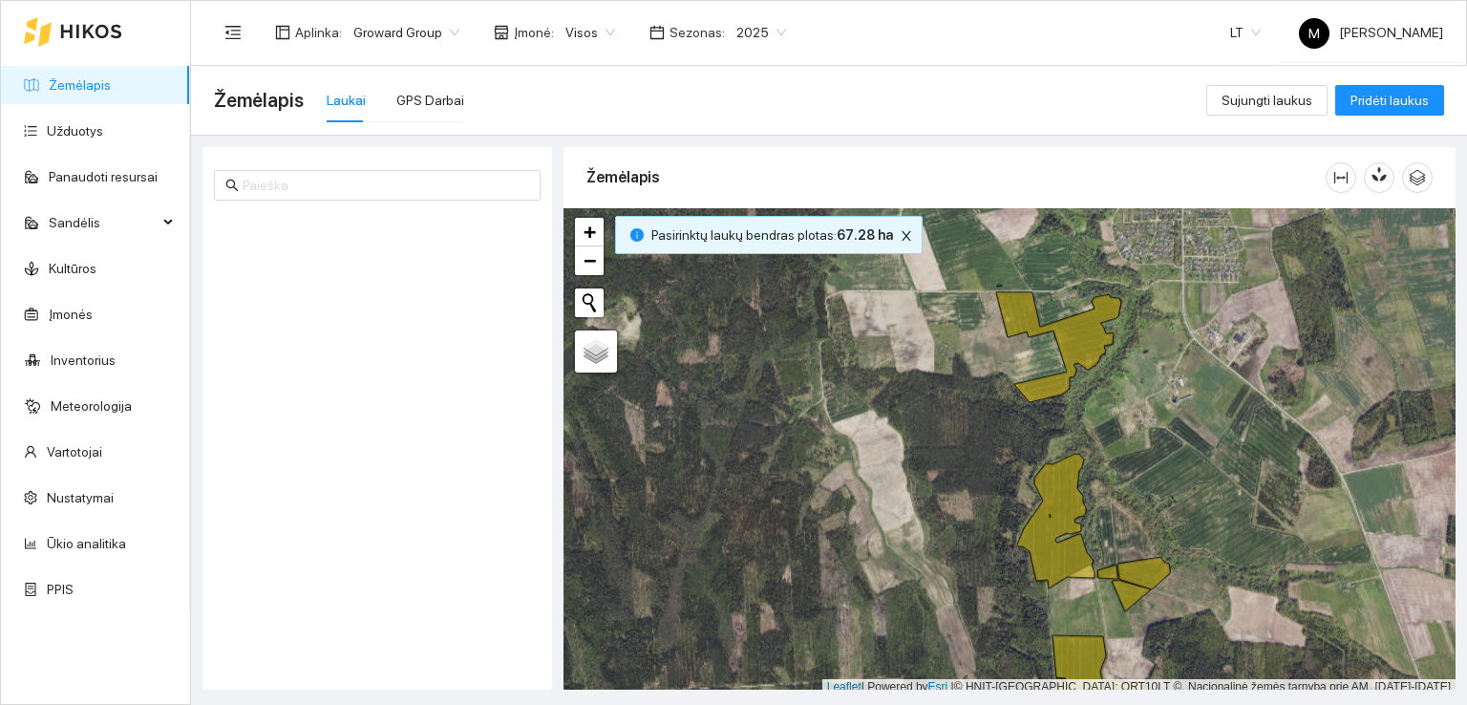 The height and width of the screenshot is (705, 1467). What do you see at coordinates (1266, 100) in the screenshot?
I see `a: Sujungti laukus` at bounding box center [1266, 100].